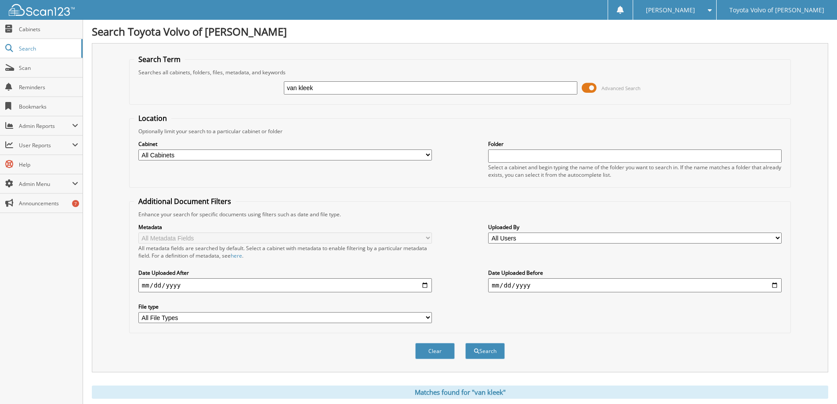 This screenshot has height=404, width=837. I want to click on label: File type, so click(285, 306).